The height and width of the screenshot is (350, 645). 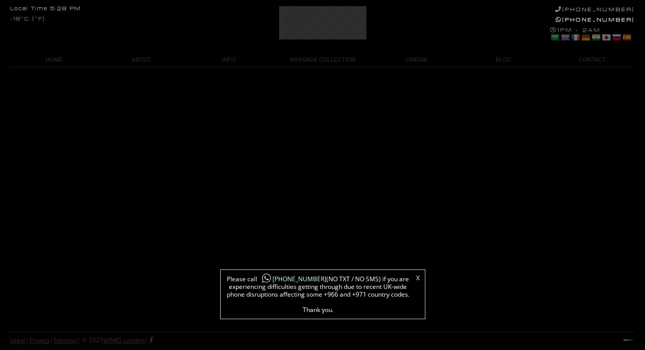 What do you see at coordinates (592, 35) in the screenshot?
I see `div: 1PM - 2AM` at bounding box center [592, 35].